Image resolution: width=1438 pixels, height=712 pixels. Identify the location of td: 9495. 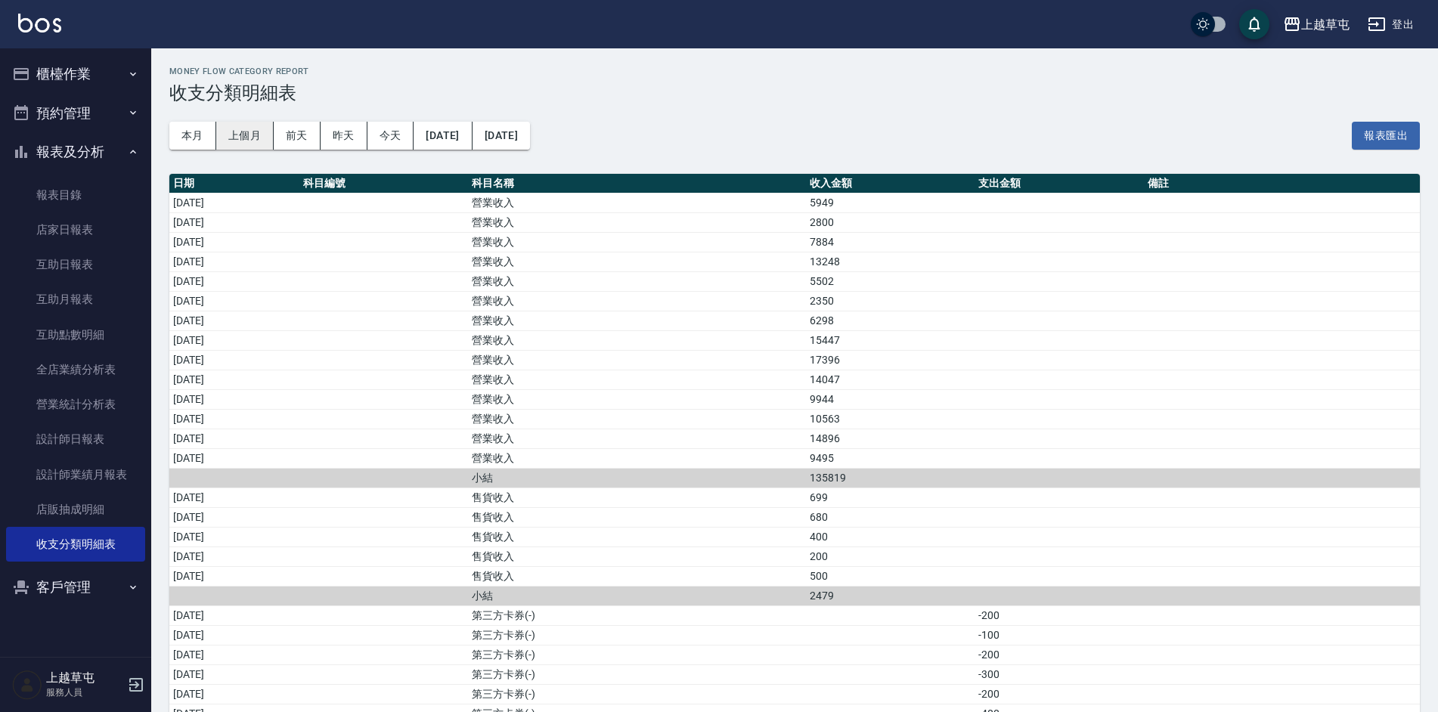
(890, 458).